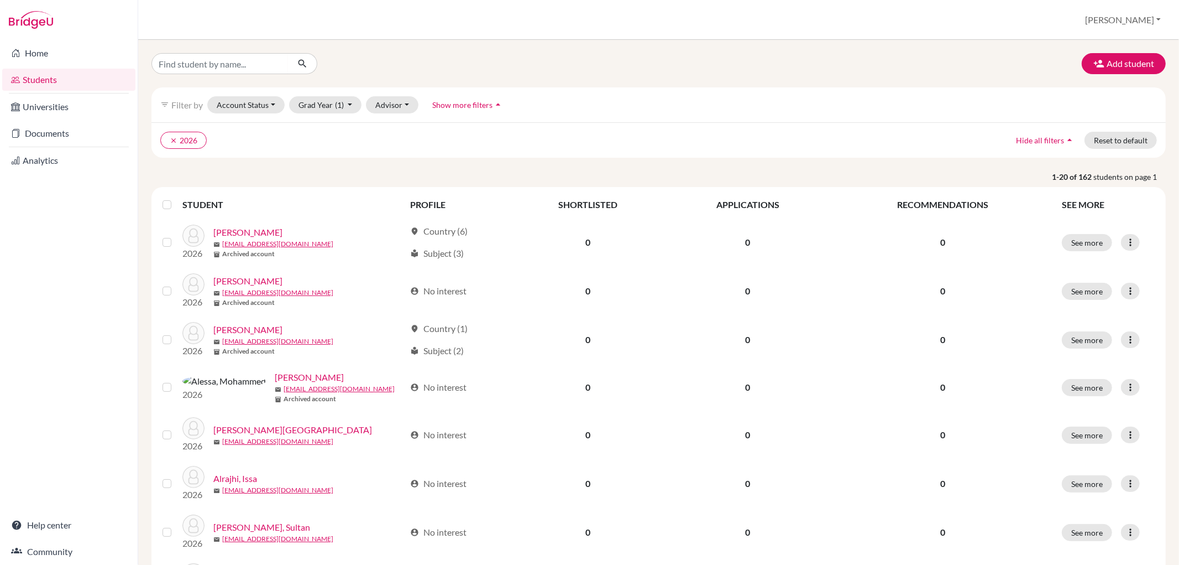 This screenshot has height=565, width=1179. I want to click on div: Subject (3), so click(437, 253).